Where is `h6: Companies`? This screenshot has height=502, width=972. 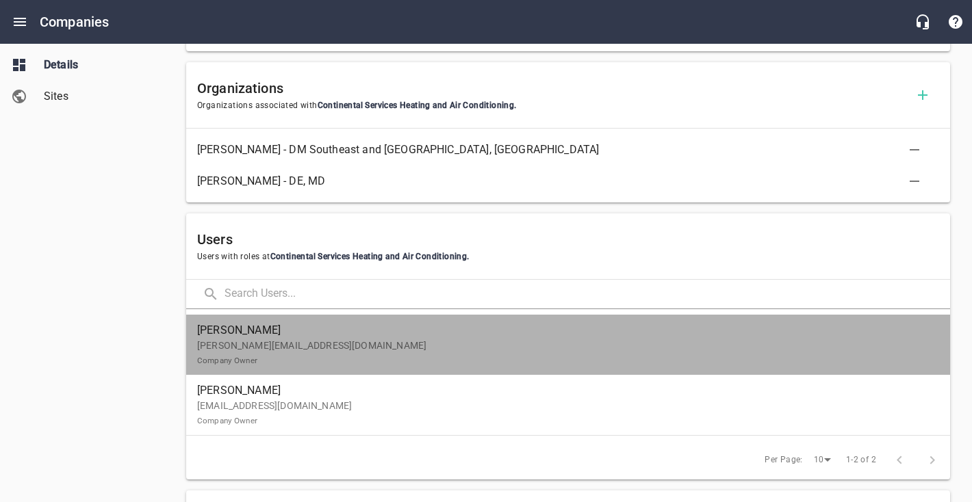
h6: Companies is located at coordinates (74, 22).